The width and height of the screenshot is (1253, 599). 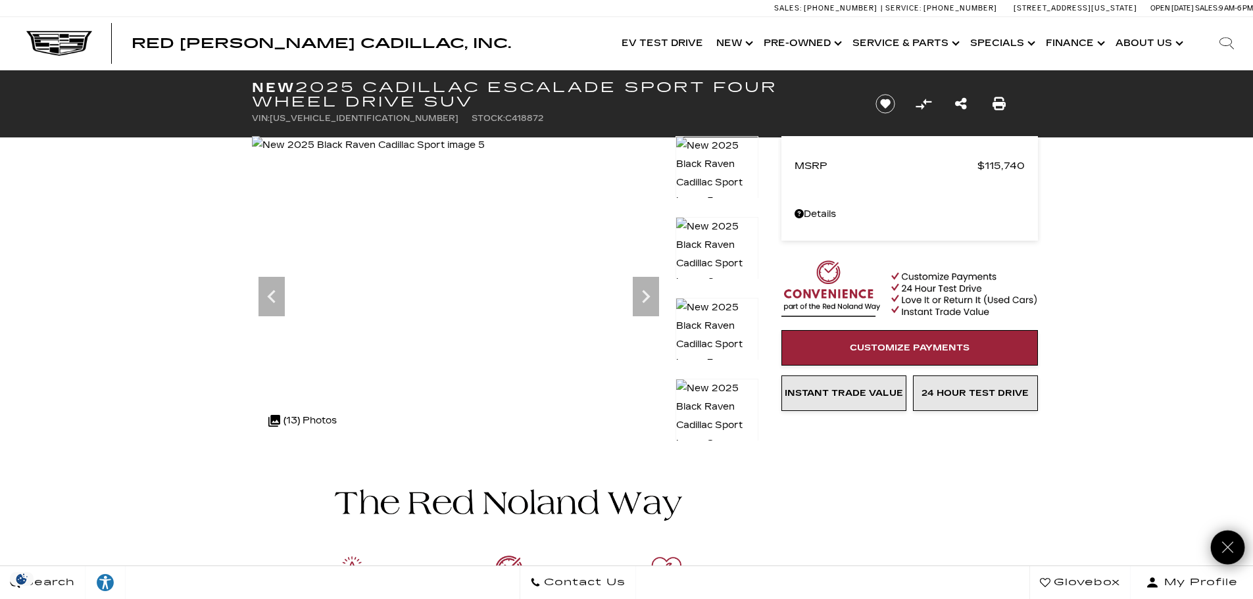 I want to click on a: Close, so click(x=1228, y=548).